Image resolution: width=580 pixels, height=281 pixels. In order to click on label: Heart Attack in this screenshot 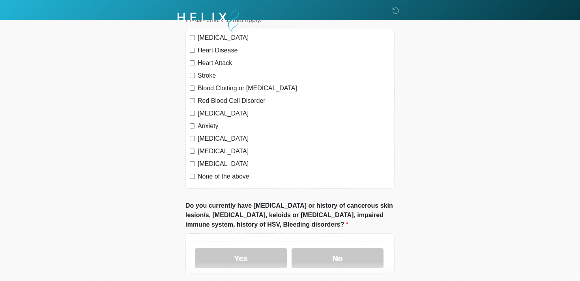, I will do `click(294, 63)`.